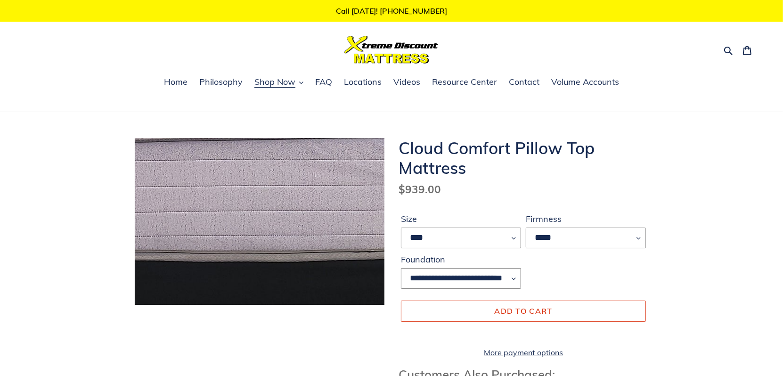  What do you see at coordinates (363, 82) in the screenshot?
I see `a: Locations` at bounding box center [363, 82].